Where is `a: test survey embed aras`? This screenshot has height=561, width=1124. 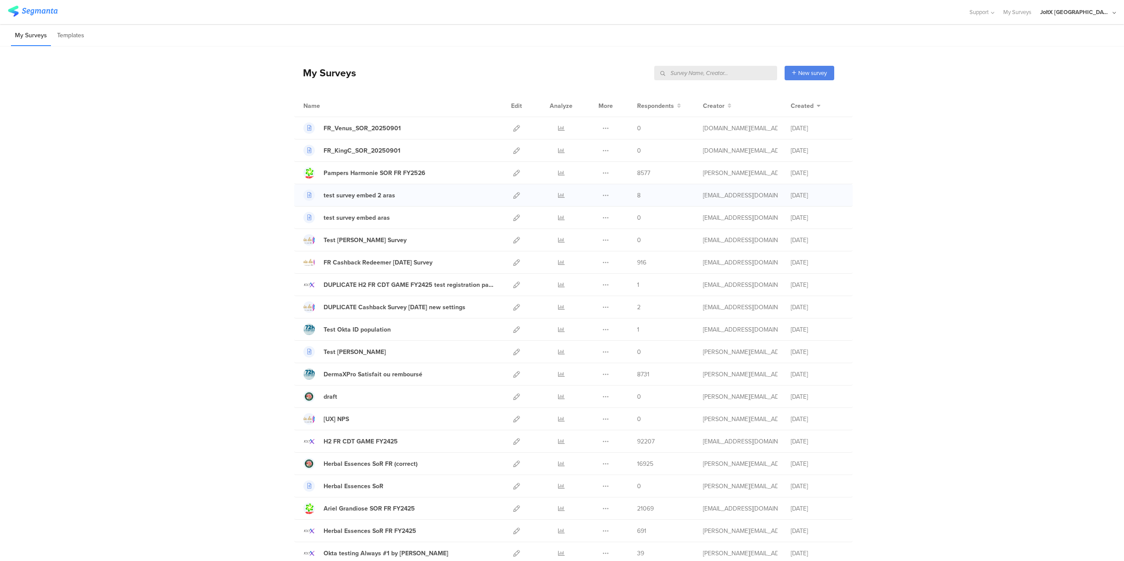
a: test survey embed aras is located at coordinates (346, 218).